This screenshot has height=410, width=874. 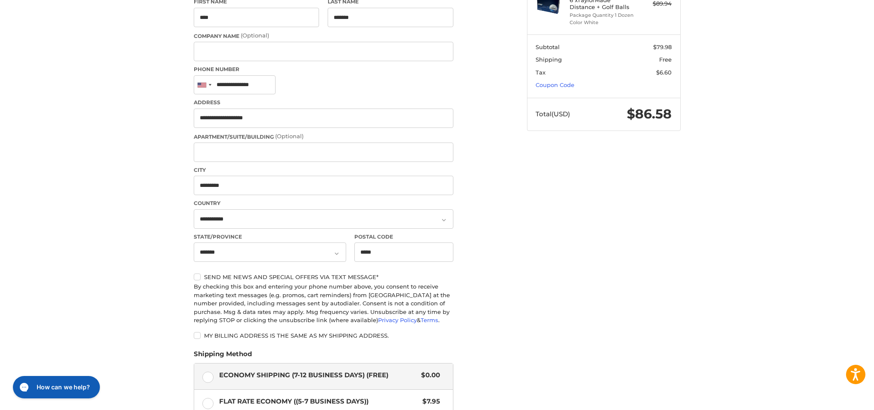 I want to click on span: Subtotal, so click(x=548, y=47).